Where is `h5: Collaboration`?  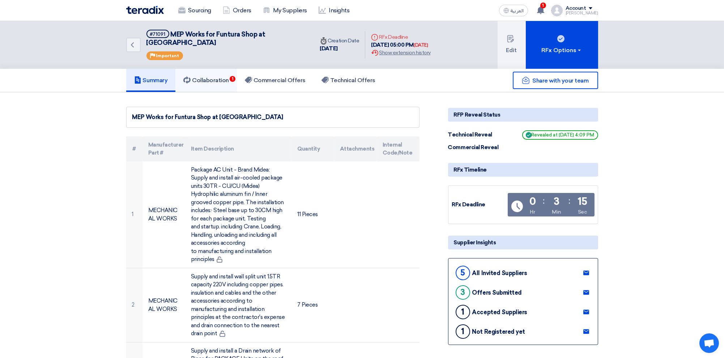 h5: Collaboration is located at coordinates (206, 80).